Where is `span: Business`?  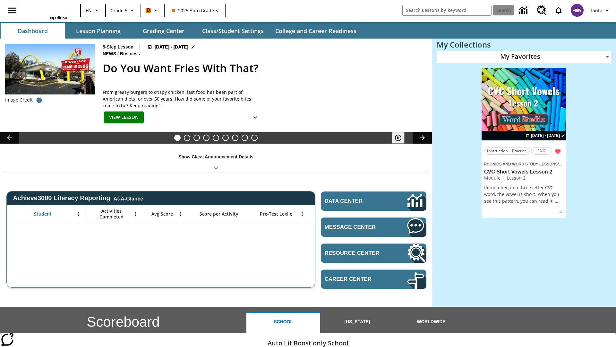
span: Business is located at coordinates (131, 54).